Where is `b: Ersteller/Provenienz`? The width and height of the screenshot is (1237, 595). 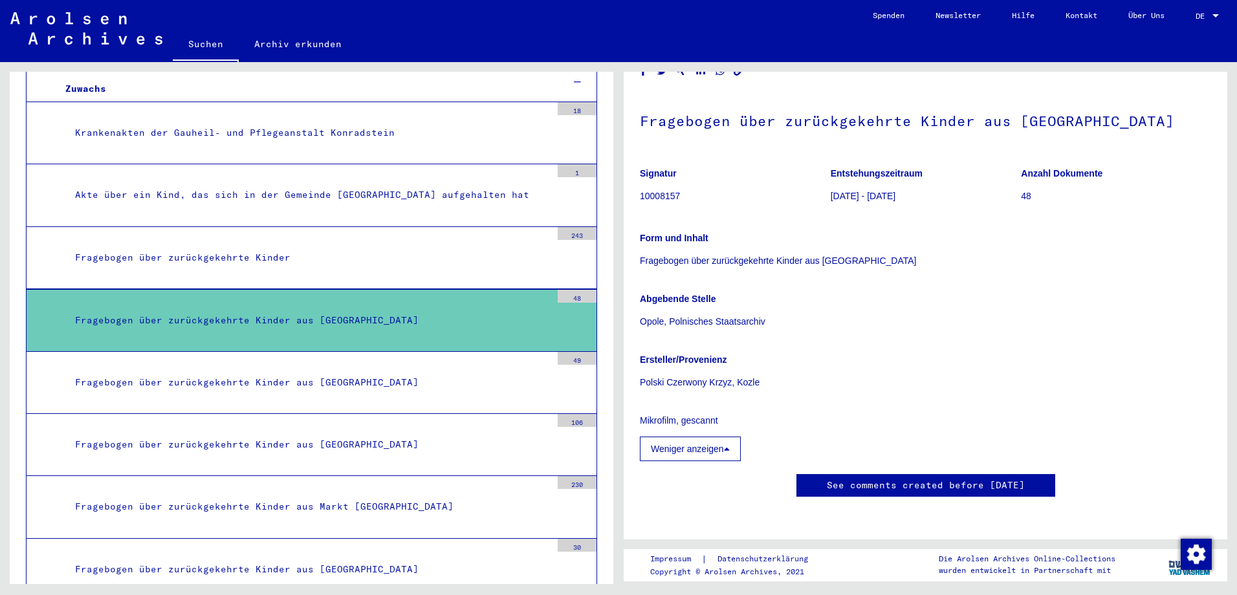 b: Ersteller/Provenienz is located at coordinates (683, 360).